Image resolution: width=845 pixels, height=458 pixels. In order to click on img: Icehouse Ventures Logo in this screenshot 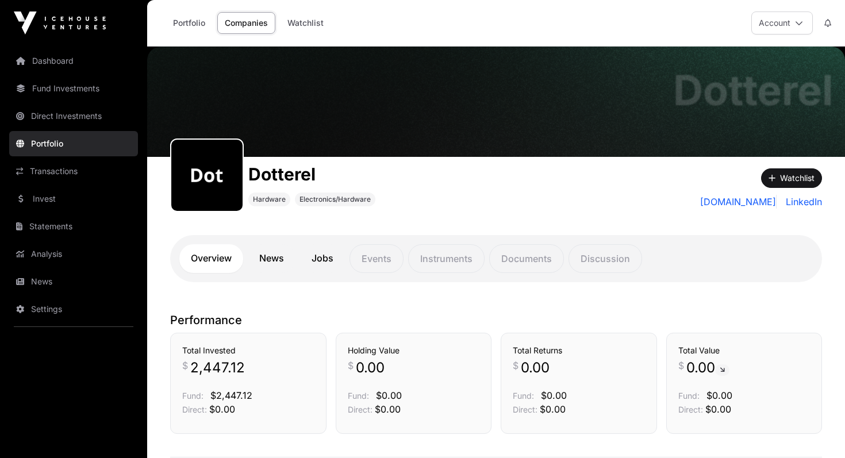, I will do `click(60, 23)`.